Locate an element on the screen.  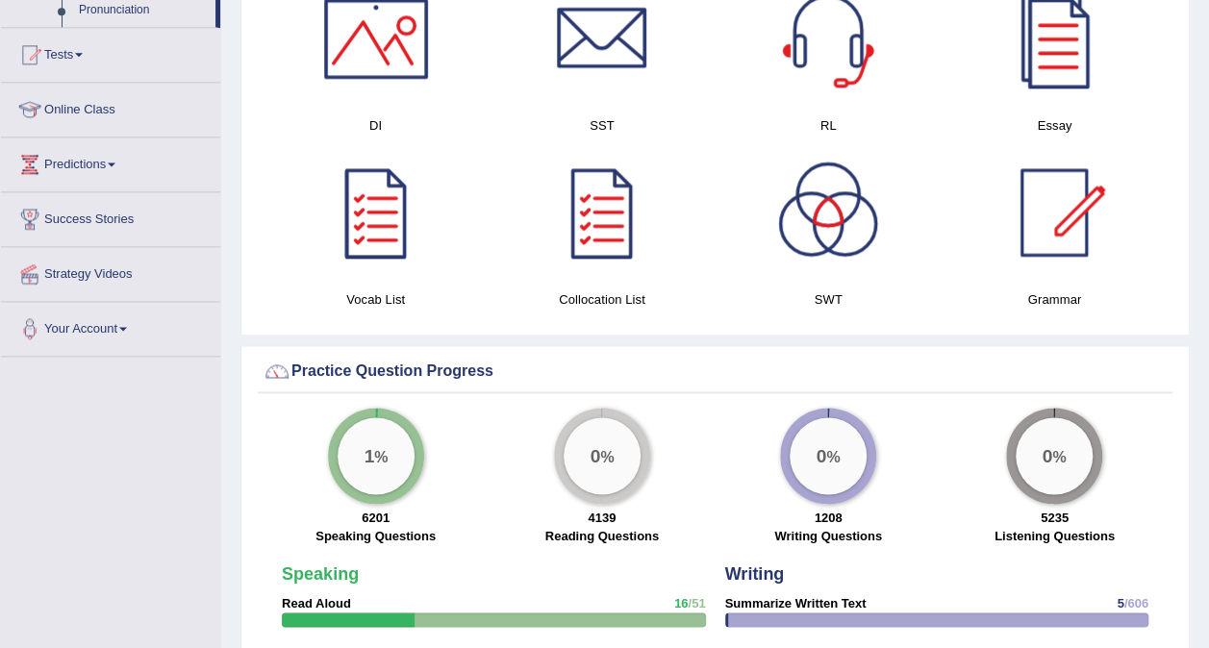
strong: 4139 is located at coordinates (601, 517).